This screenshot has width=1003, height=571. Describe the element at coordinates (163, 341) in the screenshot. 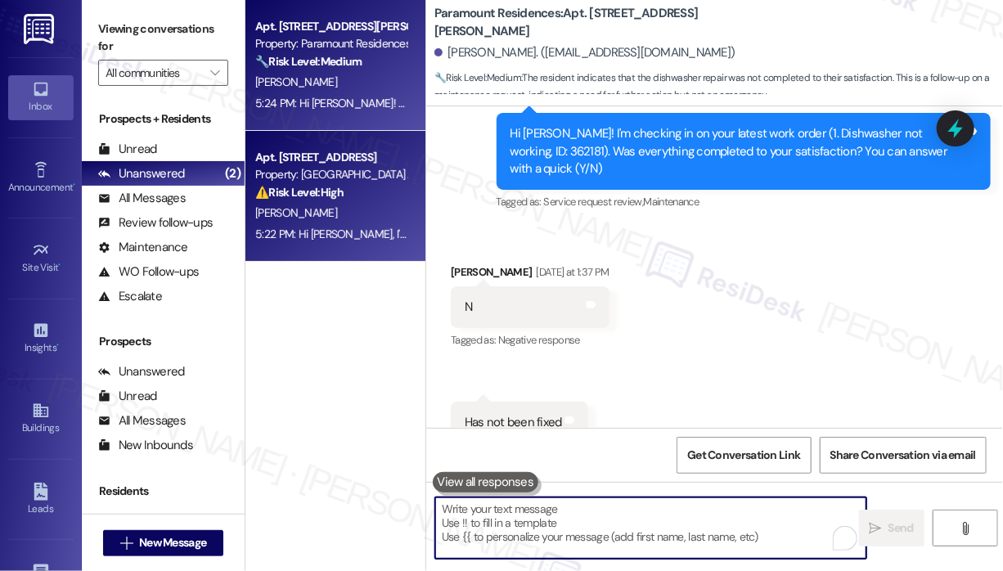

I see `div: Prospects` at that location.